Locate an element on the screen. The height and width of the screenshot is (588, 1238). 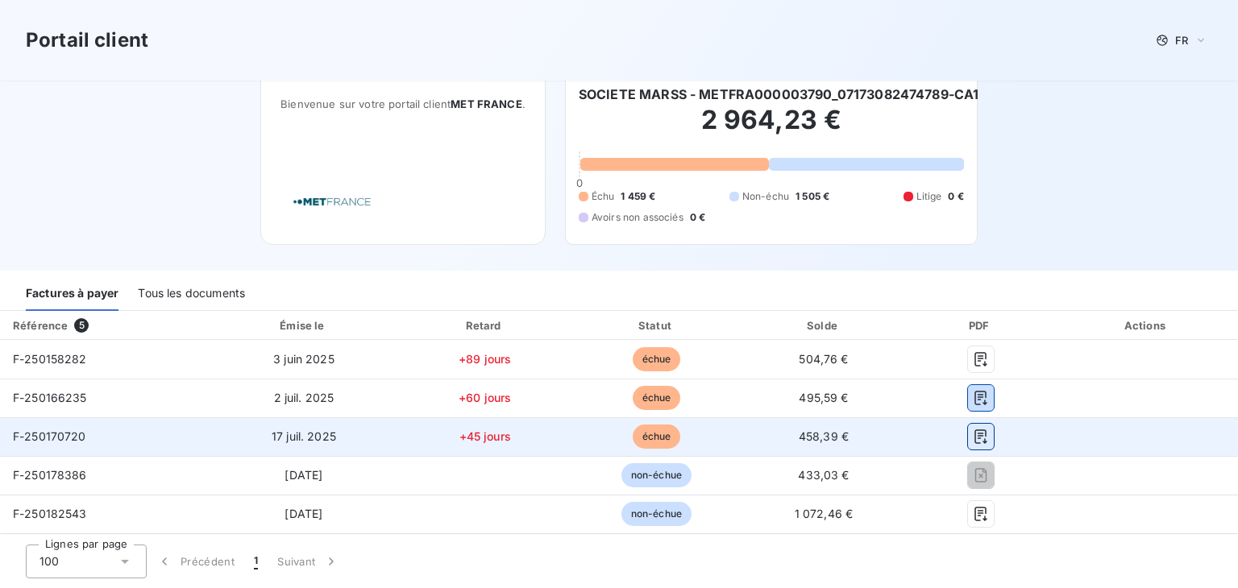
div: Référence is located at coordinates (40, 326).